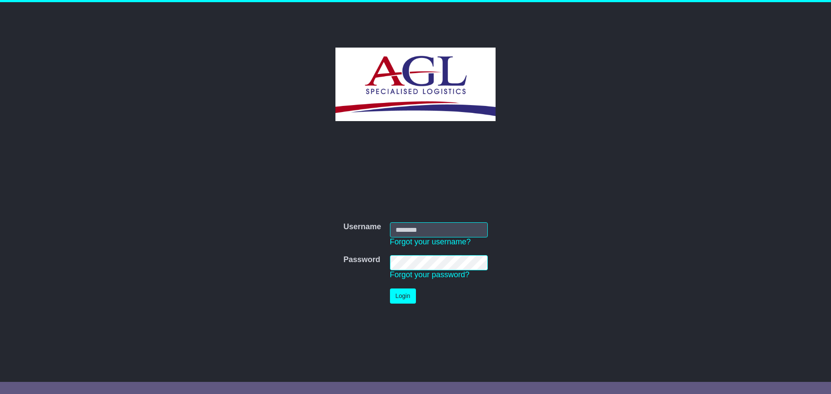 Image resolution: width=831 pixels, height=394 pixels. What do you see at coordinates (361, 260) in the screenshot?
I see `label: Password` at bounding box center [361, 260].